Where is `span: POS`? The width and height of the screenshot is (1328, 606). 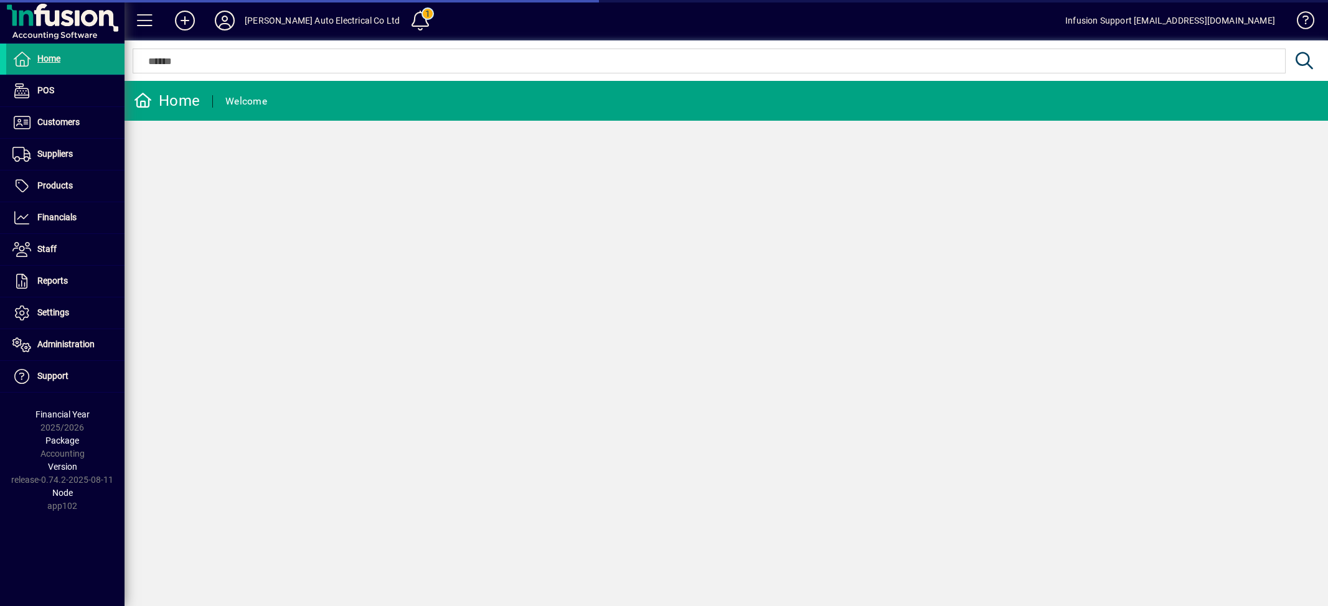
span: POS is located at coordinates (45, 90).